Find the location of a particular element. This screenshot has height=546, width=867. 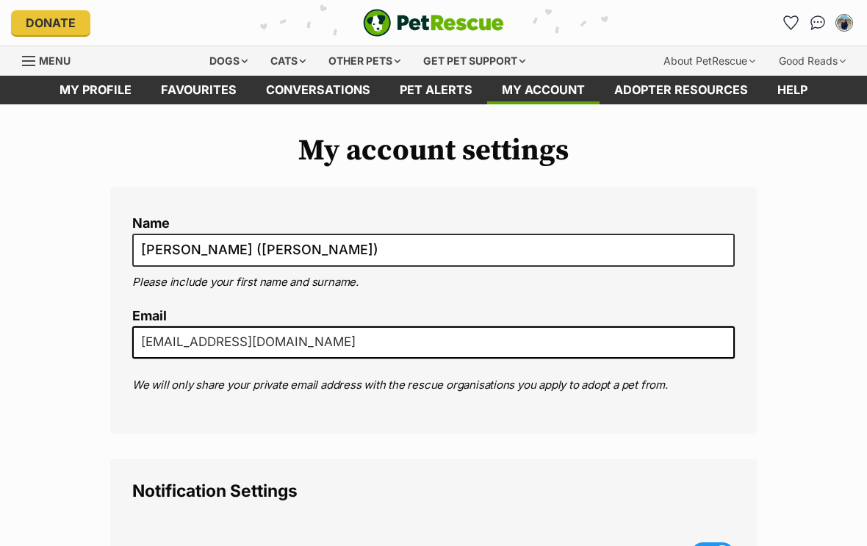

a: Conversations is located at coordinates (818, 23).